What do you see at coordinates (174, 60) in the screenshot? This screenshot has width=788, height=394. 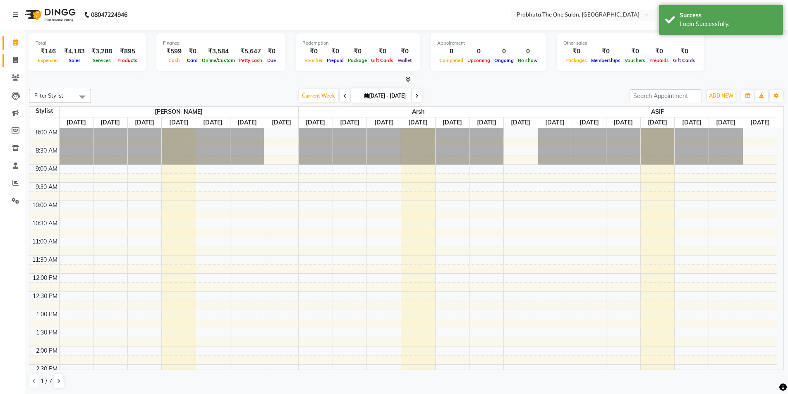 I see `span: Cash` at bounding box center [174, 60].